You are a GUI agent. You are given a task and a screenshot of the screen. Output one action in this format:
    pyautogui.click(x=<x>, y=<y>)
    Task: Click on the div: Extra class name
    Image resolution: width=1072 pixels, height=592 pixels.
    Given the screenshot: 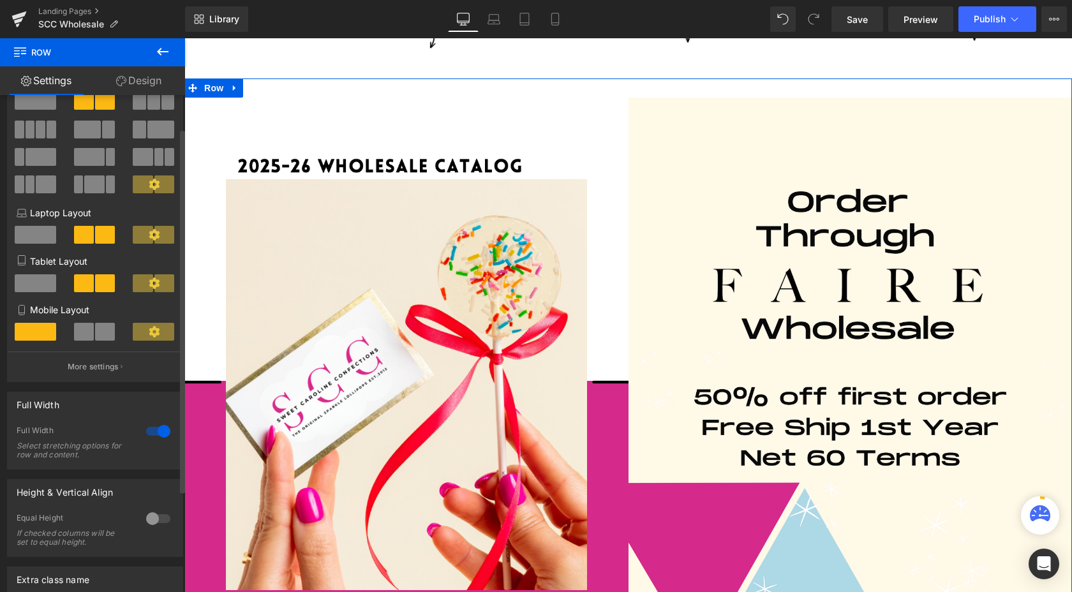 What is the action you would take?
    pyautogui.click(x=53, y=576)
    